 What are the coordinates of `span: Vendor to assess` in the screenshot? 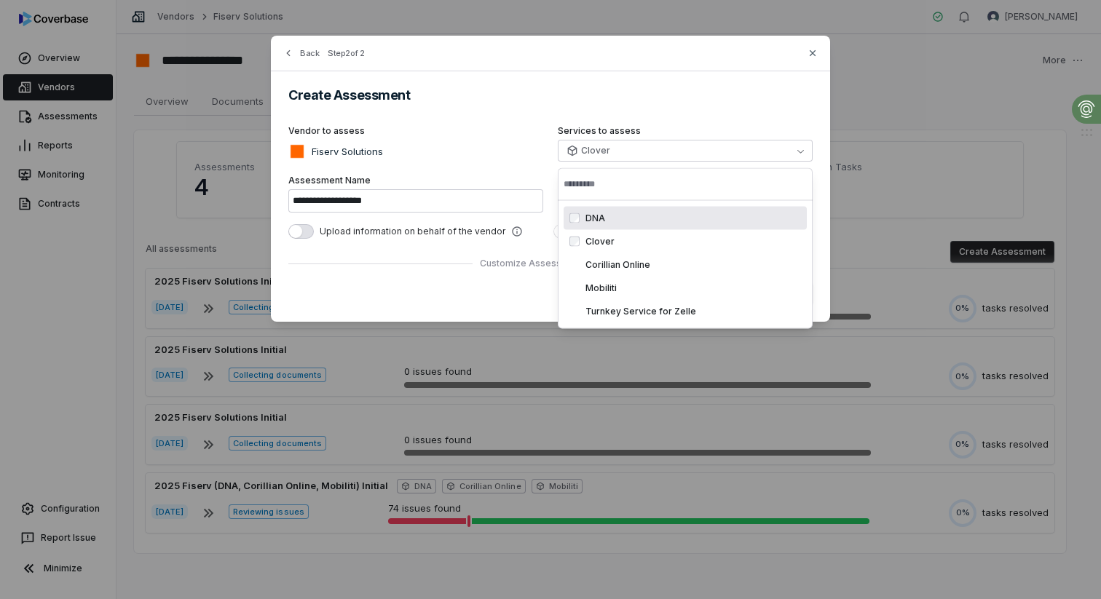 It's located at (326, 131).